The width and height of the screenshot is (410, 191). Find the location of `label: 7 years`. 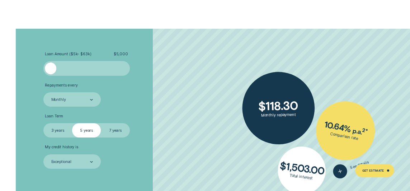

label: 7 years is located at coordinates (115, 130).